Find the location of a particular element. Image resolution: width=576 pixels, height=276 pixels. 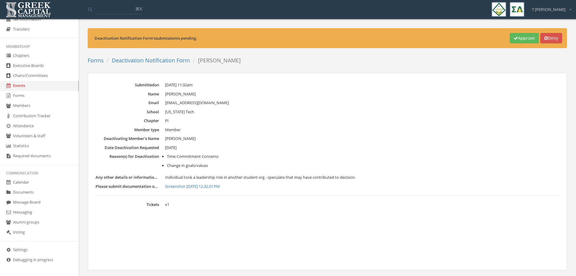

a: Deactivation Notification Form is located at coordinates (151, 60).